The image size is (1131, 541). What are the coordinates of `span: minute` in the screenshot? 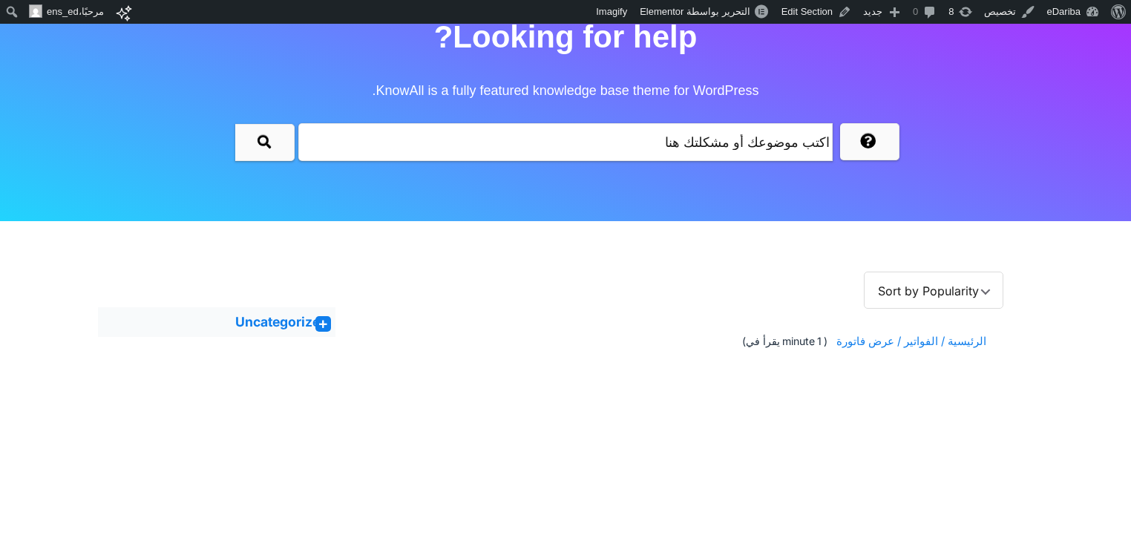 It's located at (799, 341).